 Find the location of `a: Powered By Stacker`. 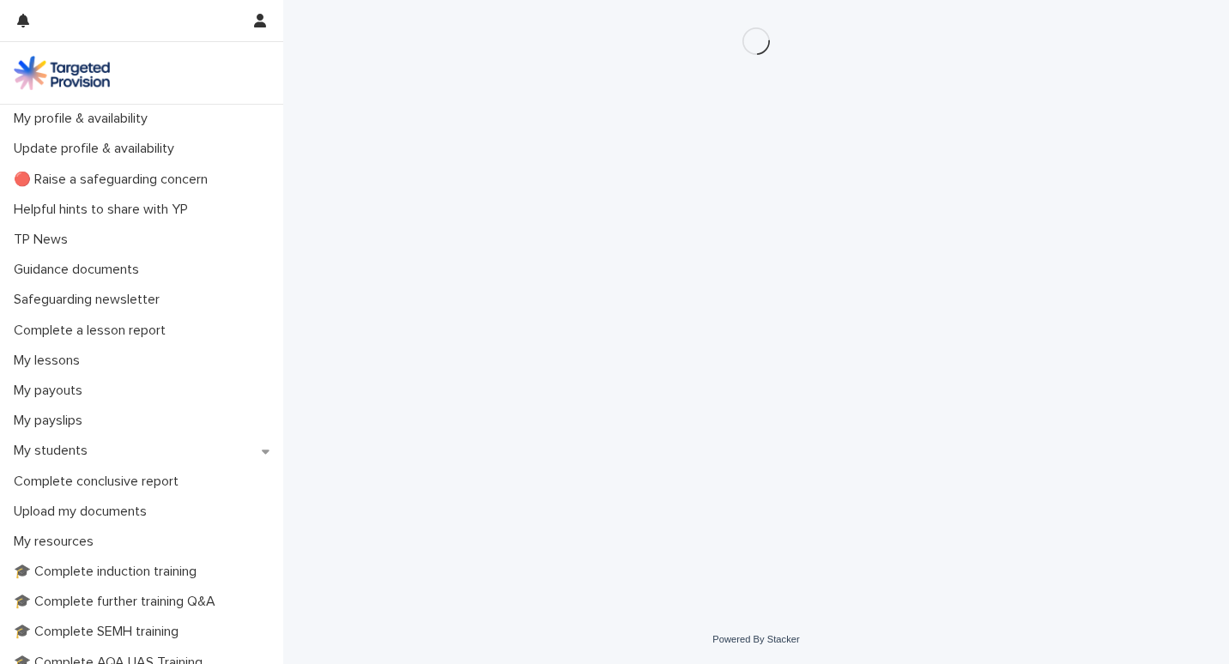

a: Powered By Stacker is located at coordinates (755, 639).